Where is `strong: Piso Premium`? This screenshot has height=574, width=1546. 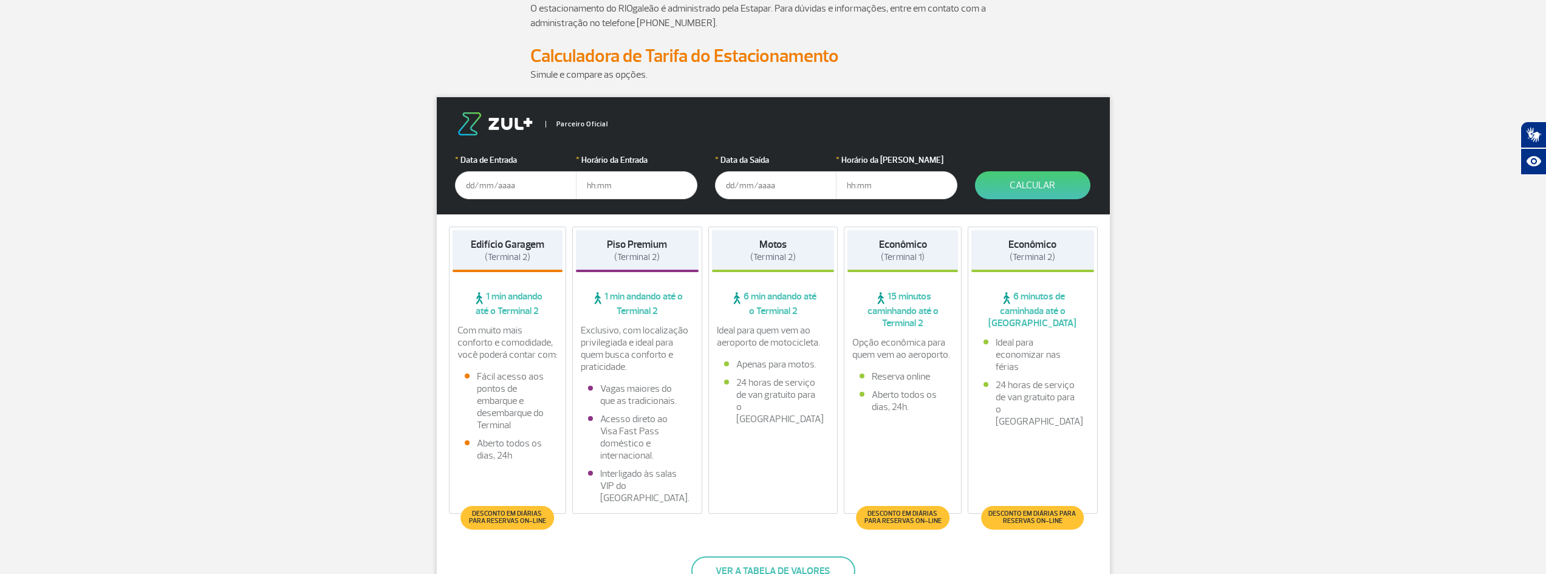
strong: Piso Premium is located at coordinates (637, 244).